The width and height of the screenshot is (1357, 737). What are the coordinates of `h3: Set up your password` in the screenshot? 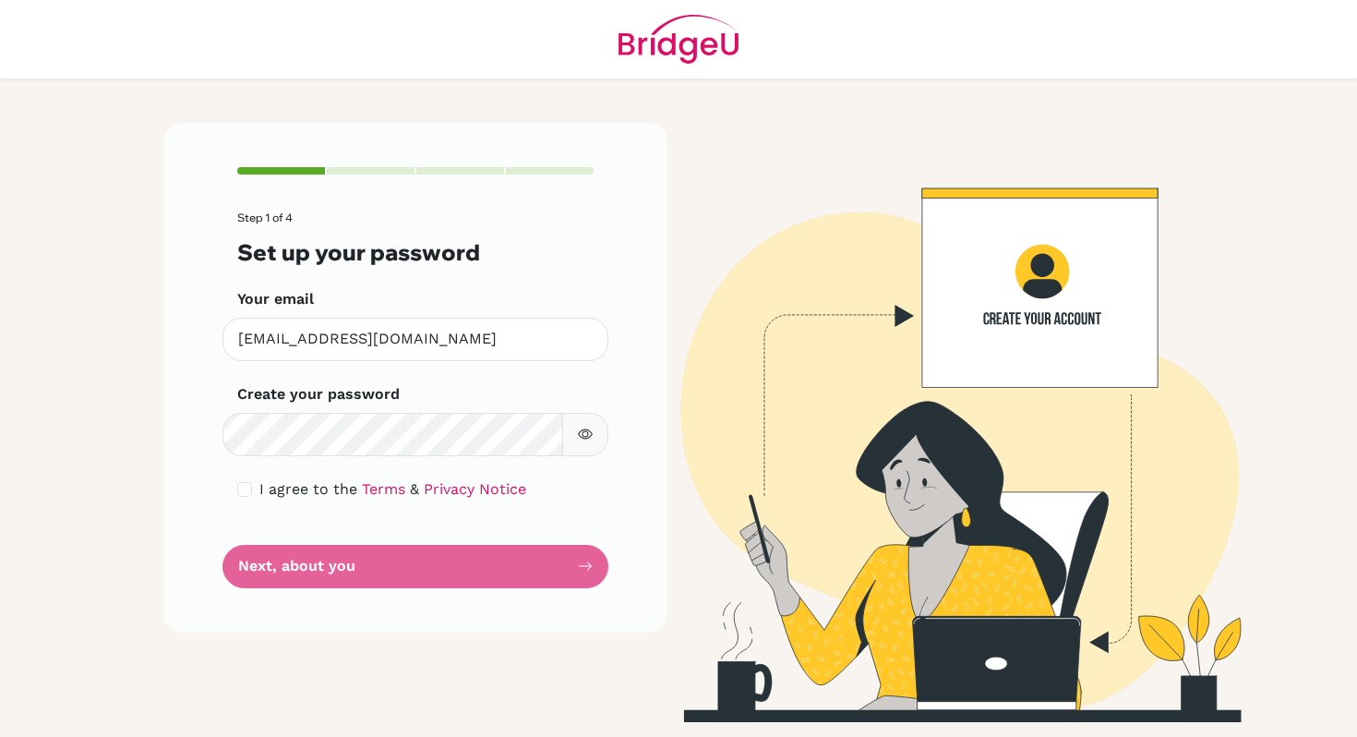 It's located at (415, 252).